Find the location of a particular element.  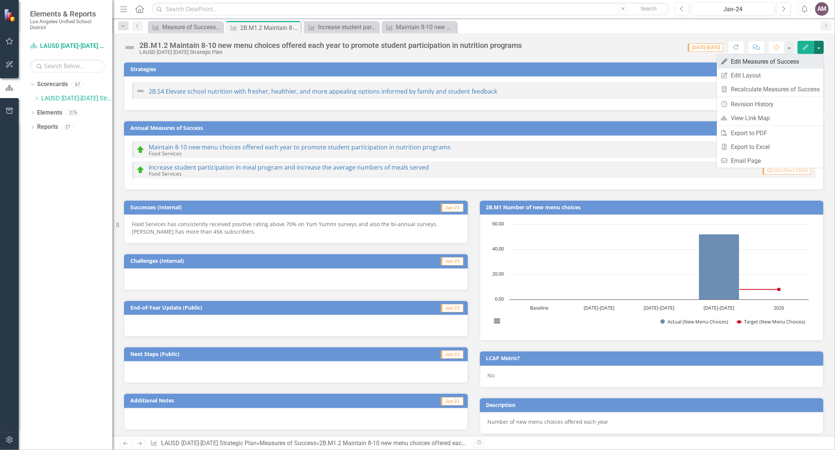

text: 40.00 is located at coordinates (498, 249).